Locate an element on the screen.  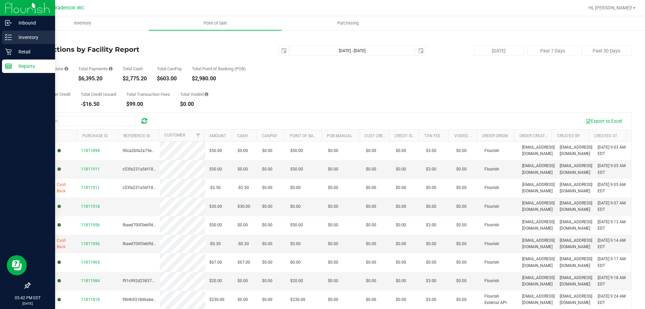
a: Txn Fee is located at coordinates (432, 136).